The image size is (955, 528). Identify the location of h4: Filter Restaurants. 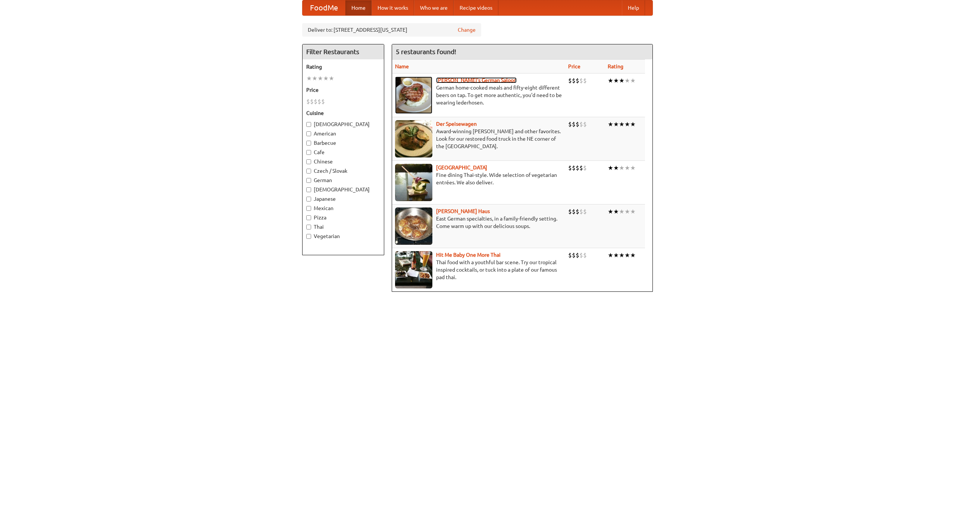
(343, 52).